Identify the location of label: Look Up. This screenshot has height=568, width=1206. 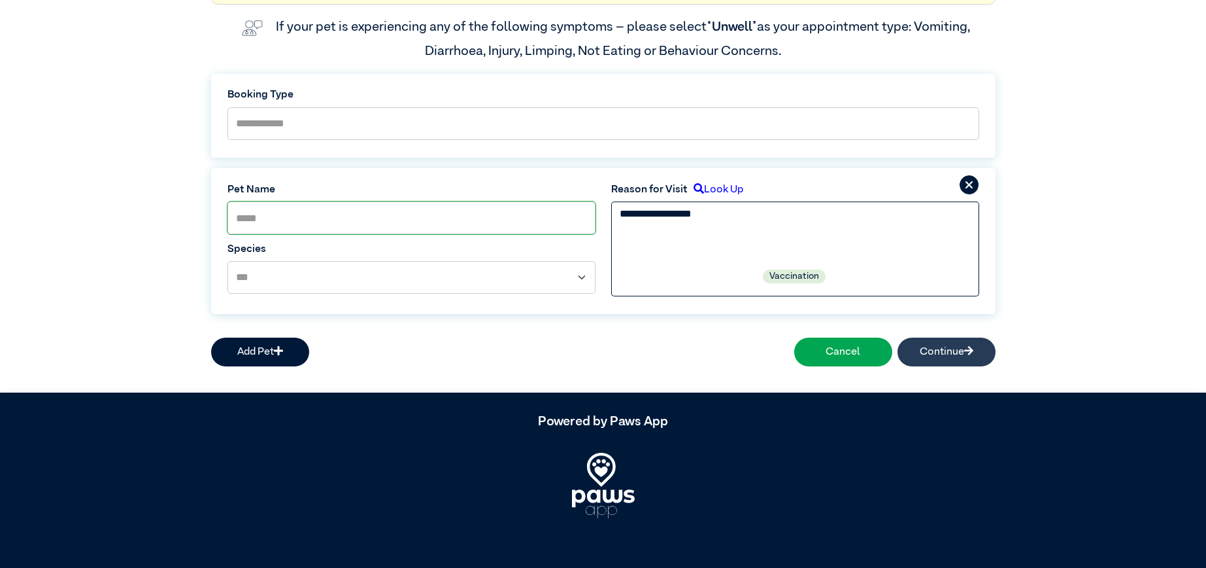
(715, 190).